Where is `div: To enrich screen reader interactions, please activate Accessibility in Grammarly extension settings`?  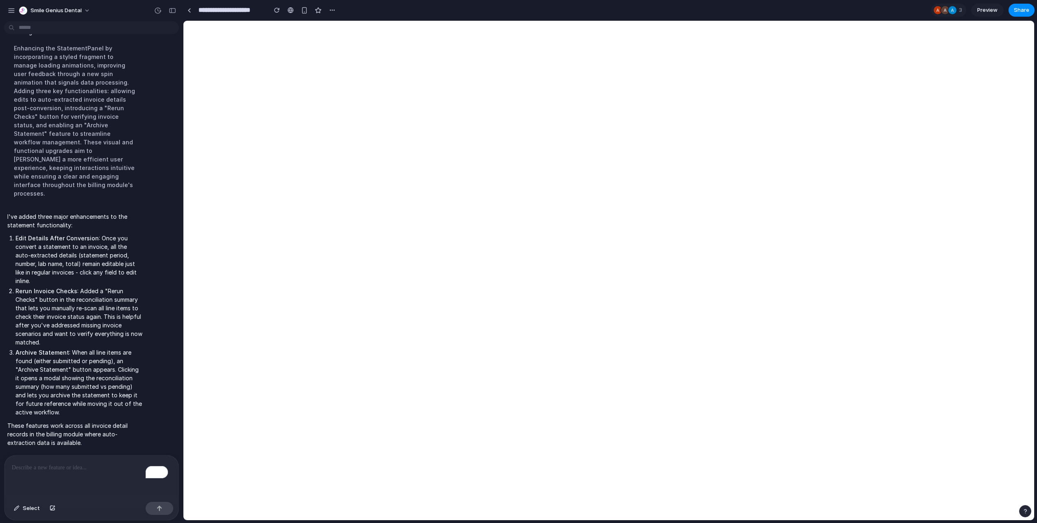
div: To enrich screen reader interactions, please activate Accessibility in Grammarly extension settings is located at coordinates (91, 477).